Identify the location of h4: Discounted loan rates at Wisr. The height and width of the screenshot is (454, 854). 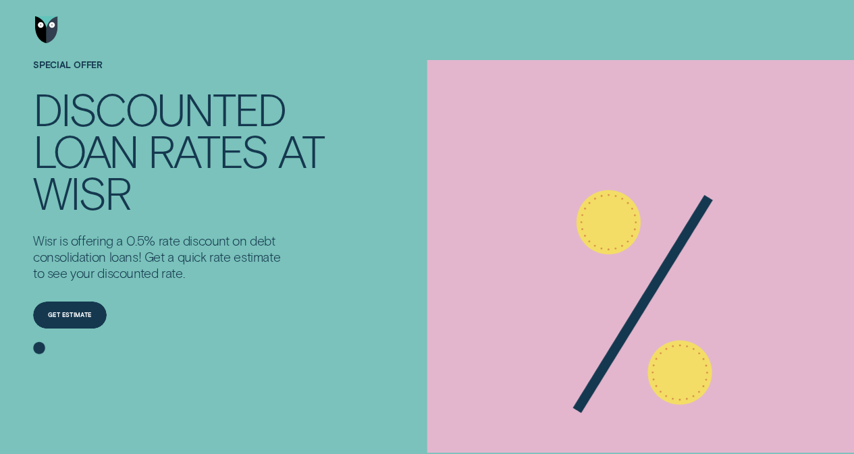
(178, 150).